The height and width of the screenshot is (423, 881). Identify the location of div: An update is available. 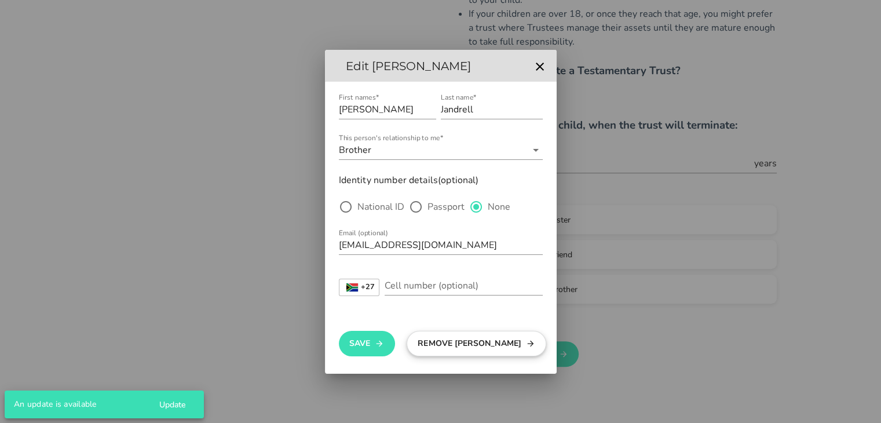
(75, 404).